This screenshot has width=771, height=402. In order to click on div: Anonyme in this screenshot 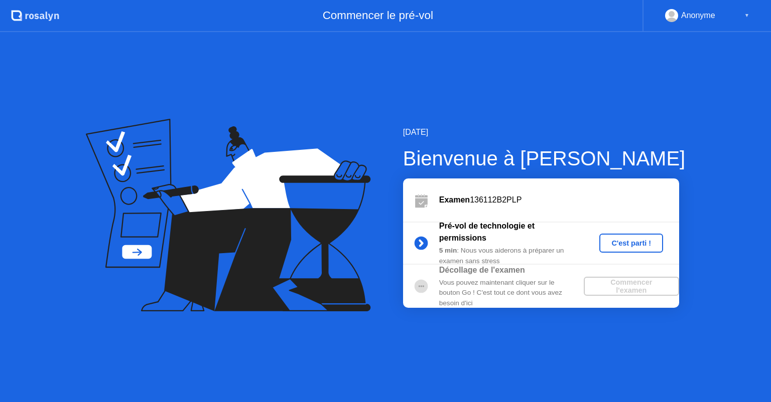, I will do `click(698, 16)`.